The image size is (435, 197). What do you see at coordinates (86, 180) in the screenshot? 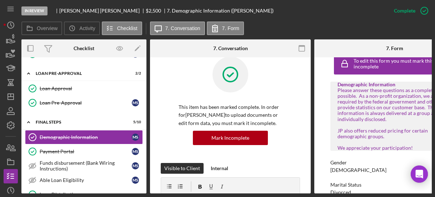
I see `div: Able Loan Eligibility` at bounding box center [86, 180].